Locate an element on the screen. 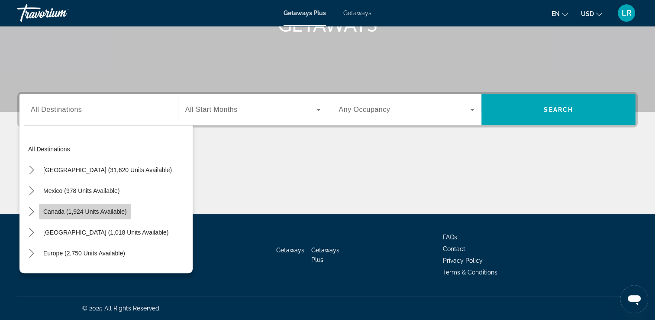 The image size is (655, 320). span: Terms & Conditions is located at coordinates (470, 272).